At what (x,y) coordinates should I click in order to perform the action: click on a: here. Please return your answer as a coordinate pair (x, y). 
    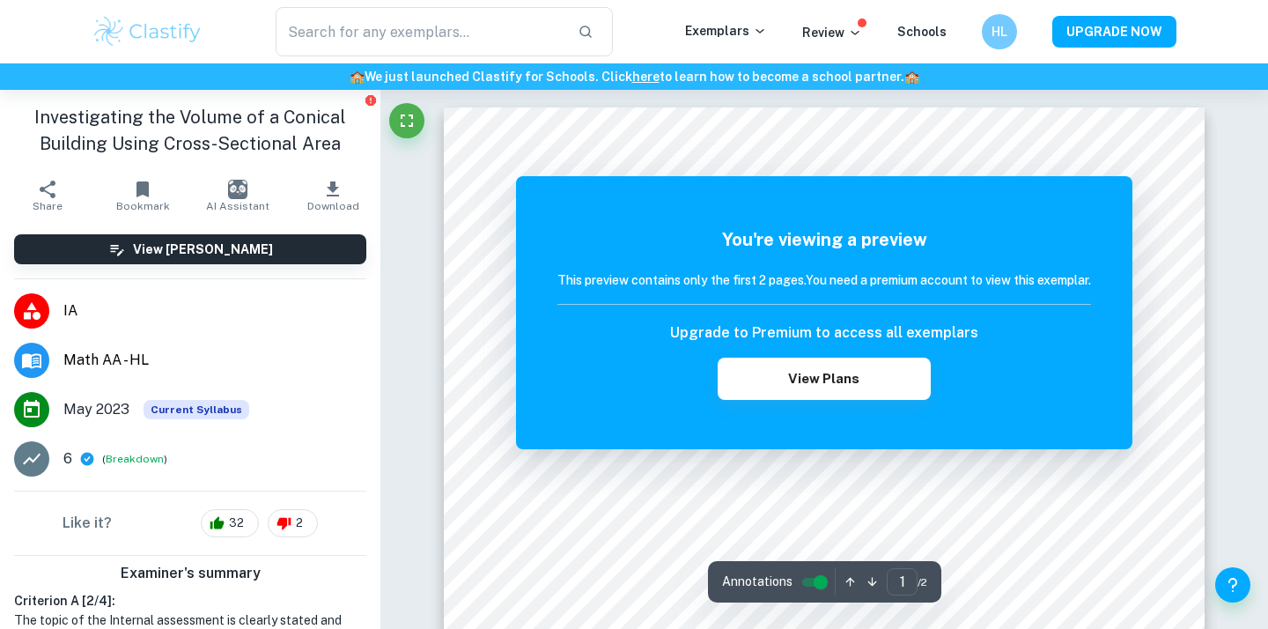
    Looking at the image, I should click on (646, 77).